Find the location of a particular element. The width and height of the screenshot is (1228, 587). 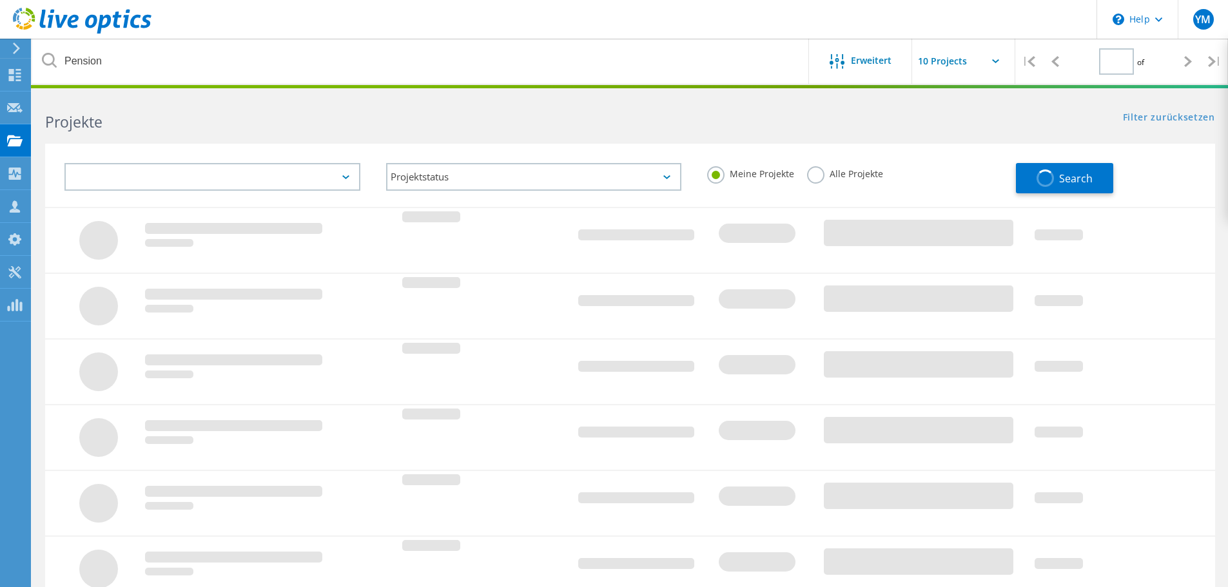

span: Search is located at coordinates (1076, 179).